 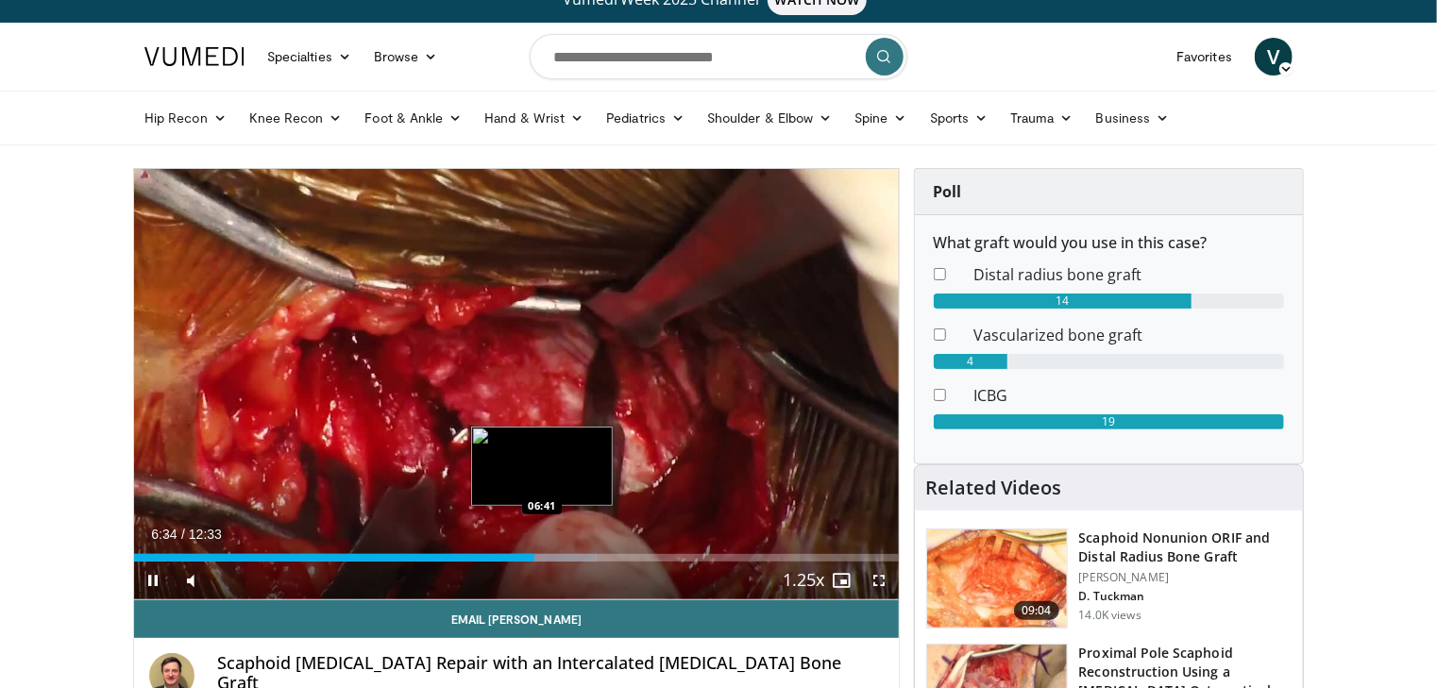 What do you see at coordinates (1129, 335) in the screenshot?
I see `dd: Vascularized bone graft` at bounding box center [1129, 335].